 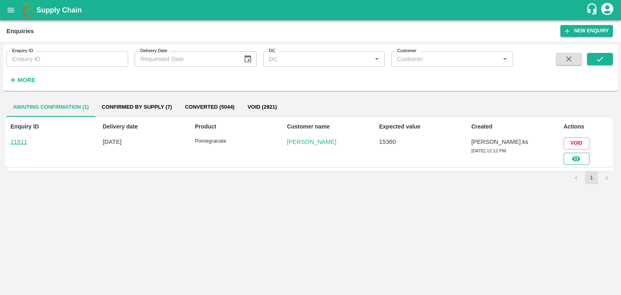 I want to click on p: Expected value, so click(x=402, y=126).